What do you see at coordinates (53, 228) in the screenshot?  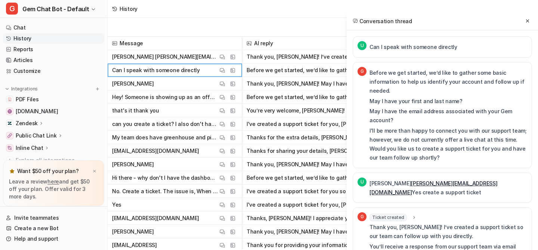 I see `a: Create a new Bot` at bounding box center [53, 228].